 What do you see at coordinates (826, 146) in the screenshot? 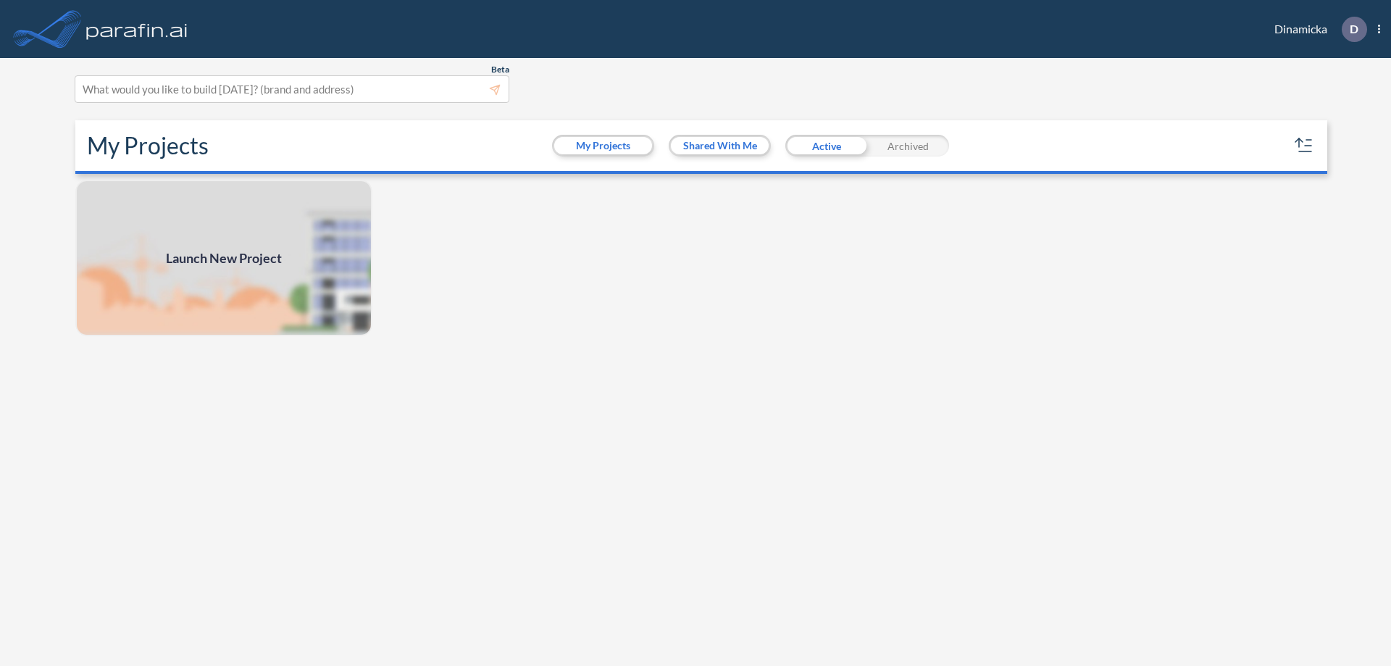
I see `div: Active` at bounding box center [826, 146].